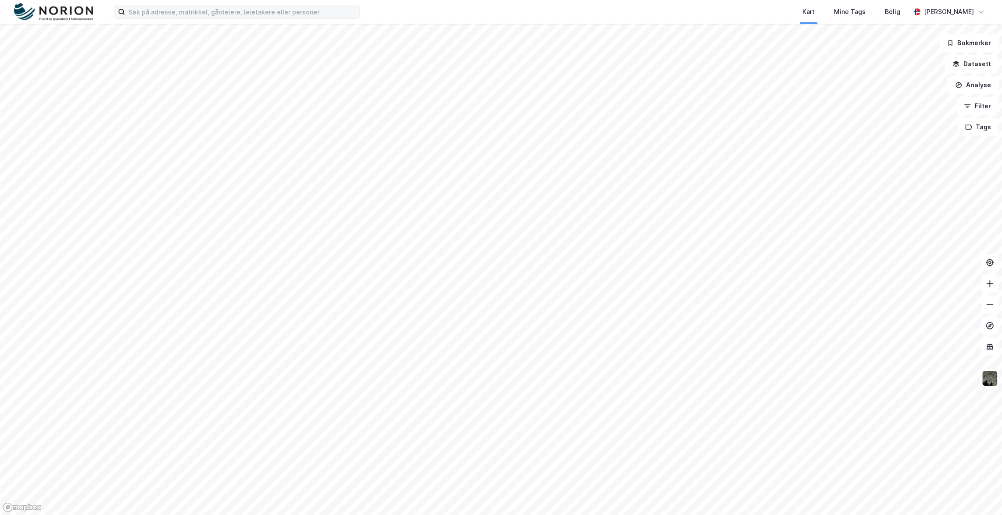 The height and width of the screenshot is (515, 1002). I want to click on div: Chat Widget, so click(980, 494).